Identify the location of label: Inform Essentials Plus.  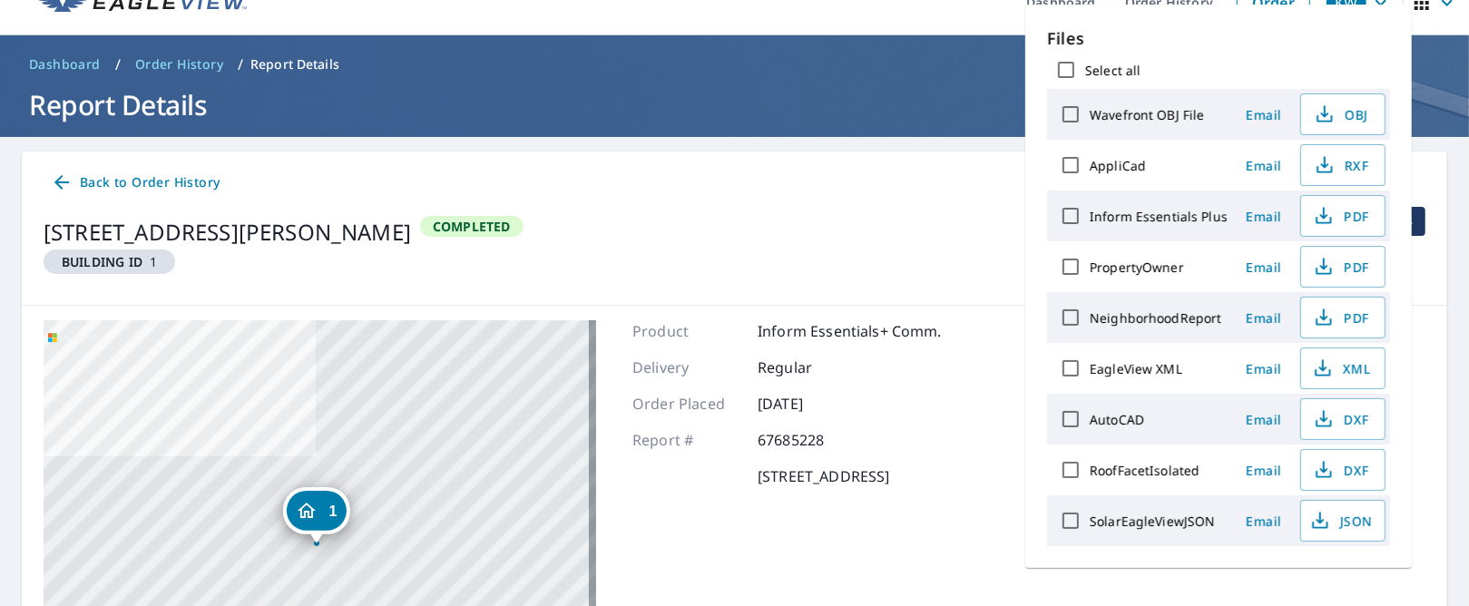
(1159, 216).